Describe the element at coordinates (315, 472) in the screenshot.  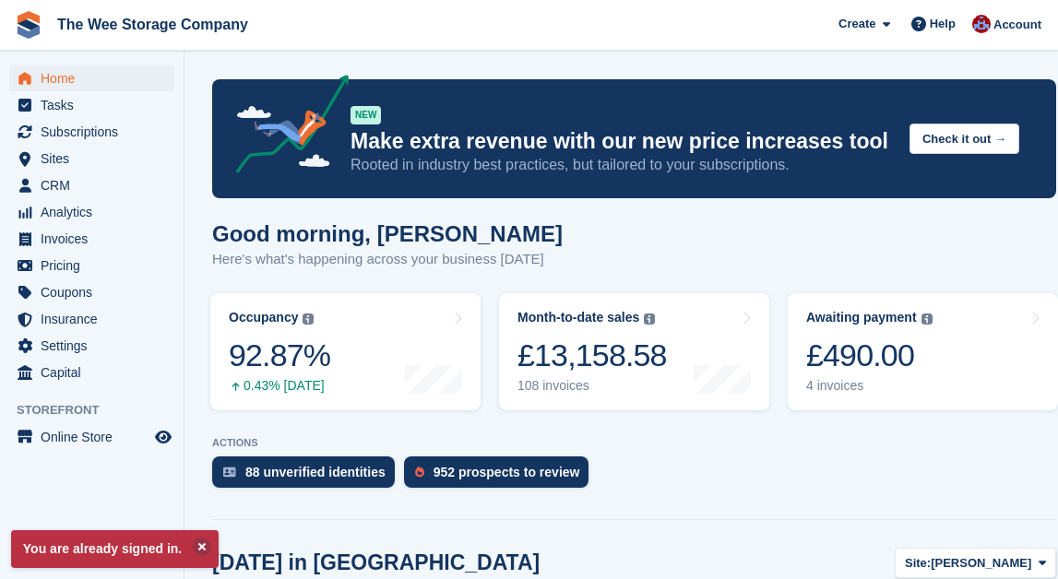
I see `div: 88 unverified identities` at that location.